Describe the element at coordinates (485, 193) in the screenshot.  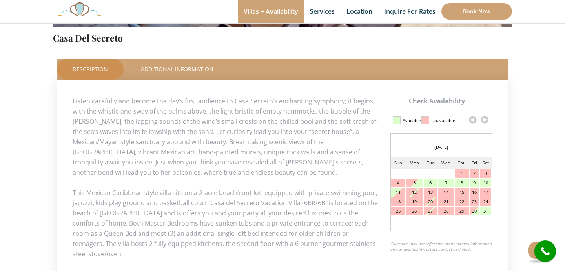
I see `div: 17` at that location.